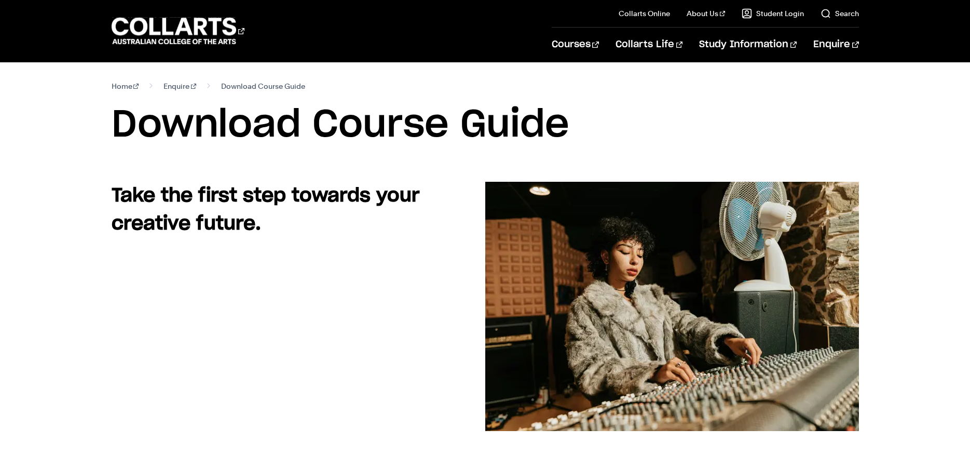  Describe the element at coordinates (263, 86) in the screenshot. I see `span: Download Course Guide` at that location.